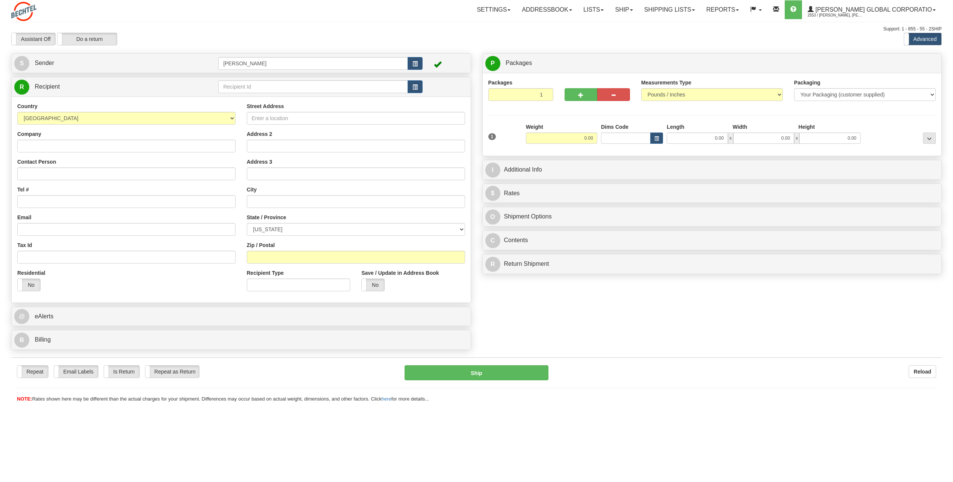  Describe the element at coordinates (313, 63) in the screenshot. I see `input: Sender Id` at that location.